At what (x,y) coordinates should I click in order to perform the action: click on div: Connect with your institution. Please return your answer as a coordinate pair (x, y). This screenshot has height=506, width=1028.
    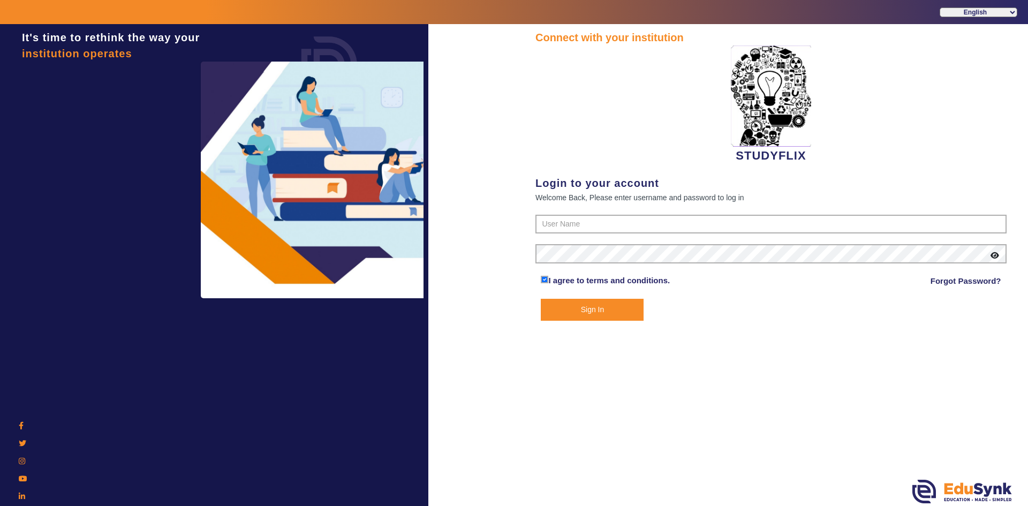
    Looking at the image, I should click on (771, 37).